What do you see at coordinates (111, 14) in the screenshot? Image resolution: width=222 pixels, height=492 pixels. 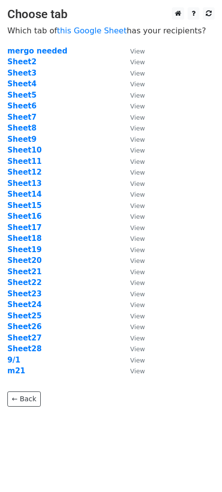 I see `h3: Choose tab` at bounding box center [111, 14].